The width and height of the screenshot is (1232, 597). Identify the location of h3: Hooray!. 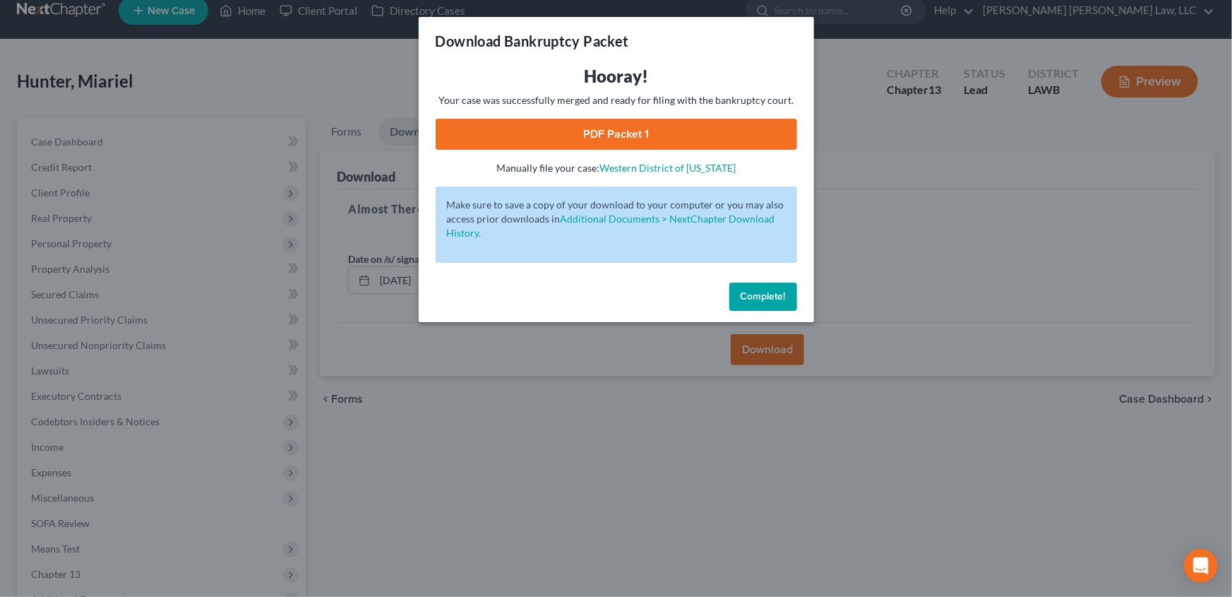
(617, 76).